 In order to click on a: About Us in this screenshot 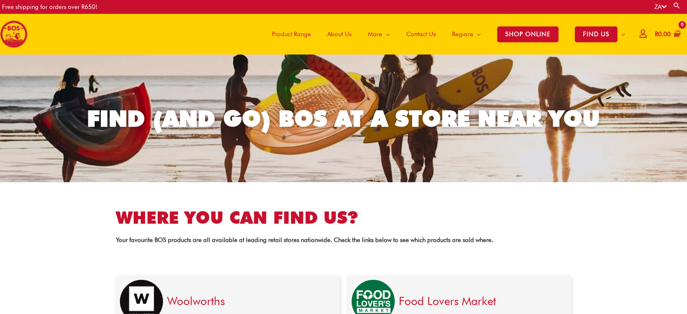, I will do `click(339, 34)`.